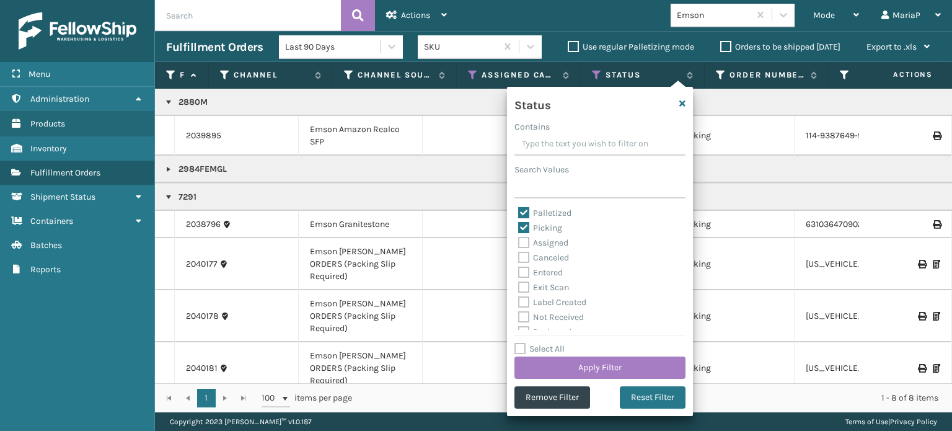  I want to click on td: Emson Granitestone, so click(361, 224).